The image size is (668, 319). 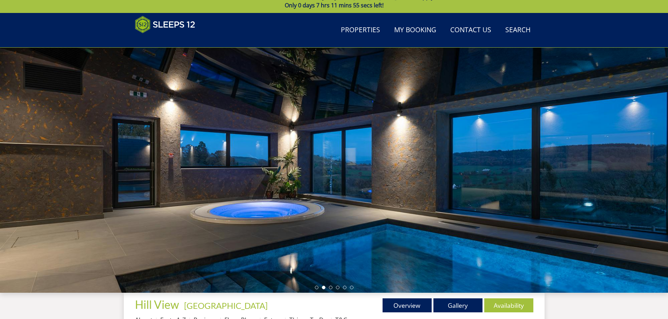 I want to click on span: Only 0 days 7 hrs 11 mins 55 secs left!, so click(x=334, y=5).